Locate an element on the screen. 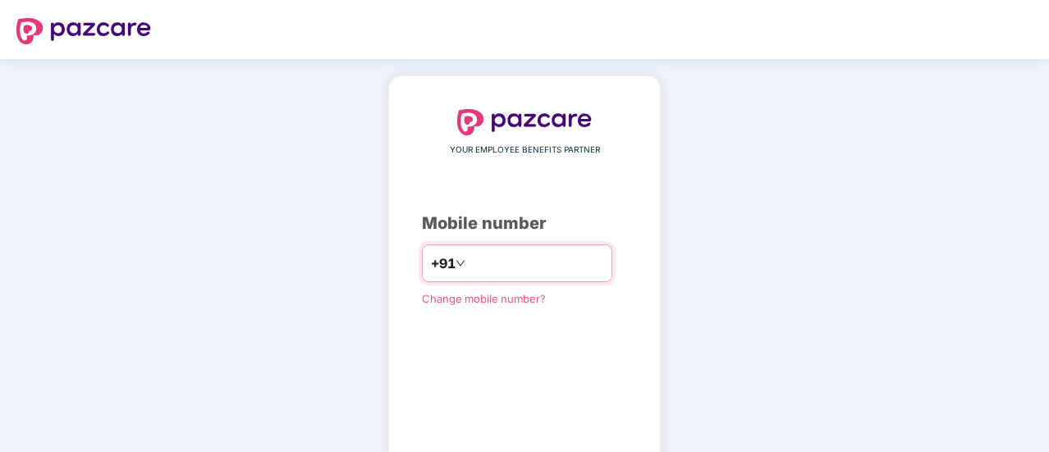  span: down is located at coordinates (461, 264).